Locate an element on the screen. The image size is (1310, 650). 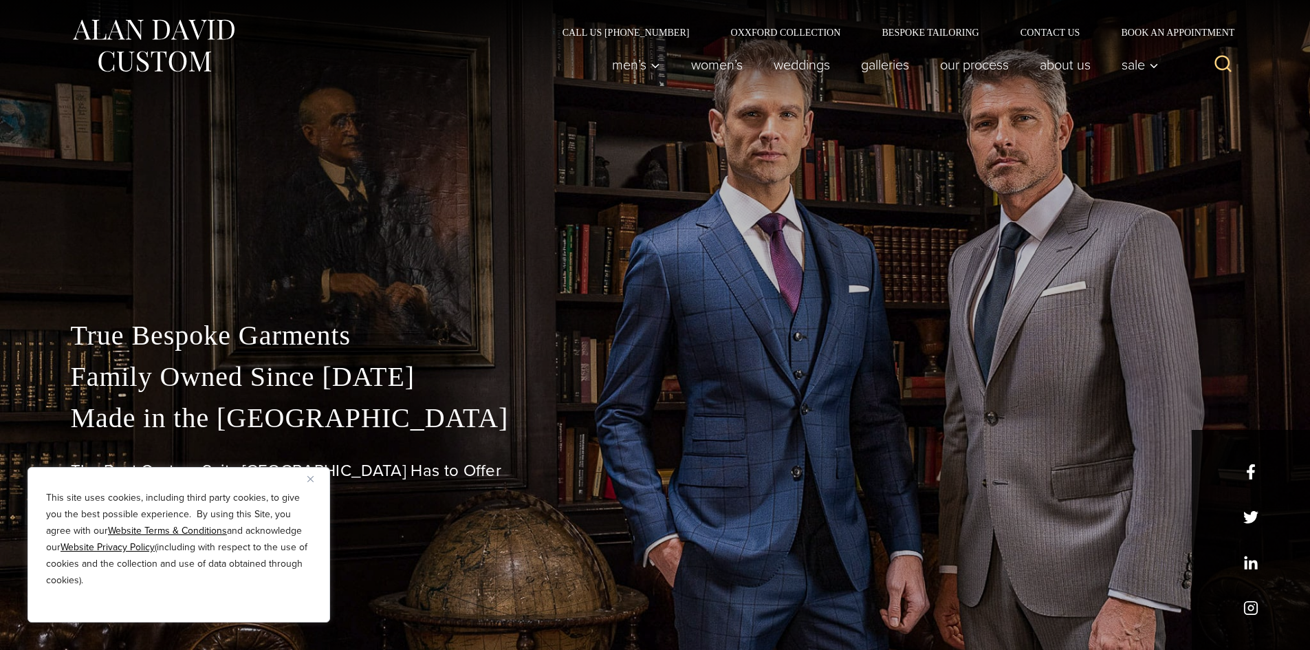
a: Our Process is located at coordinates (974, 65).